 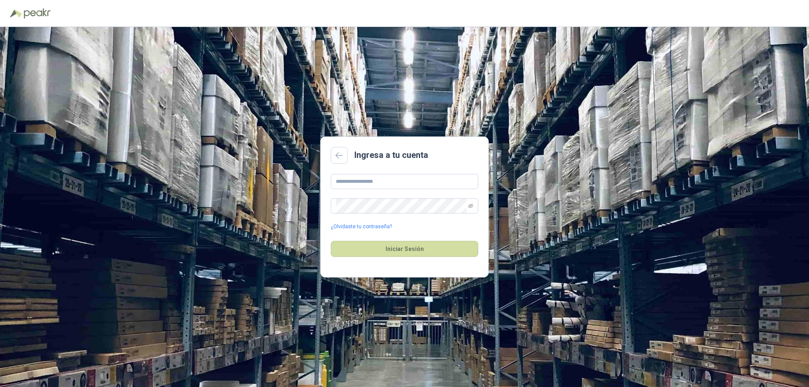 I want to click on img: Logo, so click(x=16, y=13).